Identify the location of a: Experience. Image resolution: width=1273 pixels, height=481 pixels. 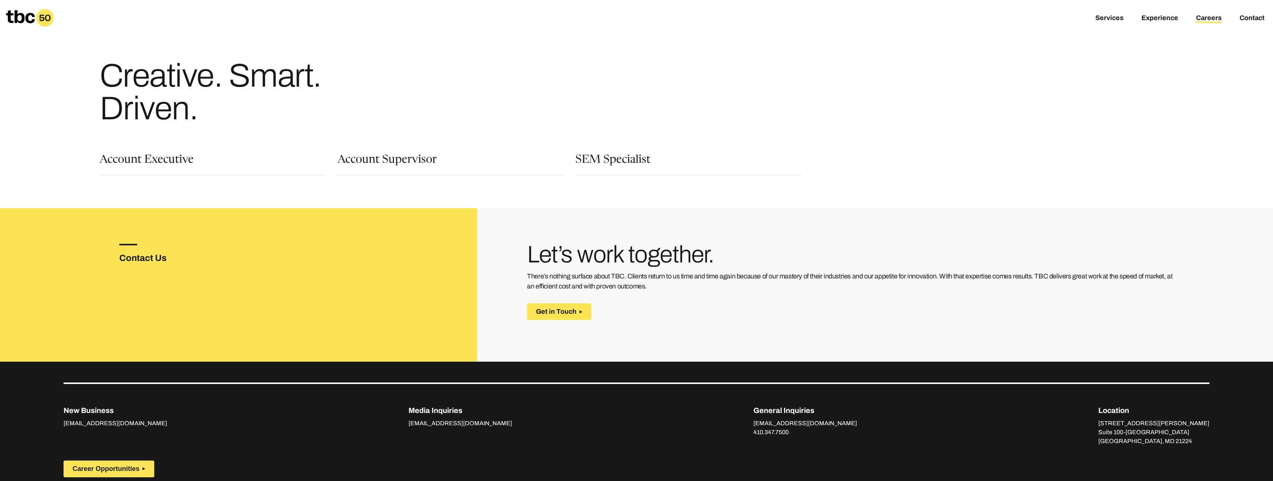
(1160, 19).